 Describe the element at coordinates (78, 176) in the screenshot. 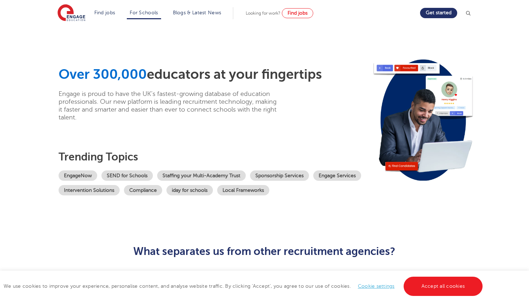

I see `a: EngageNow` at that location.